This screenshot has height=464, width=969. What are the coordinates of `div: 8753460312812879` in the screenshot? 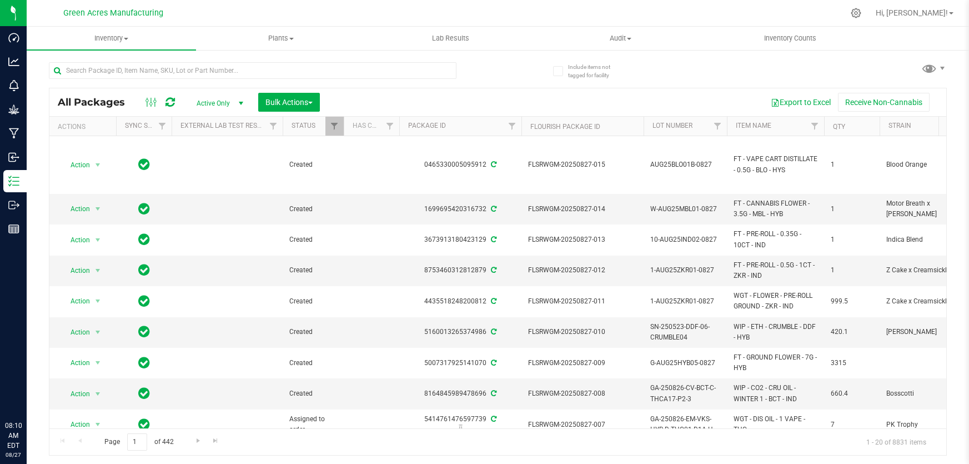 It's located at (460, 270).